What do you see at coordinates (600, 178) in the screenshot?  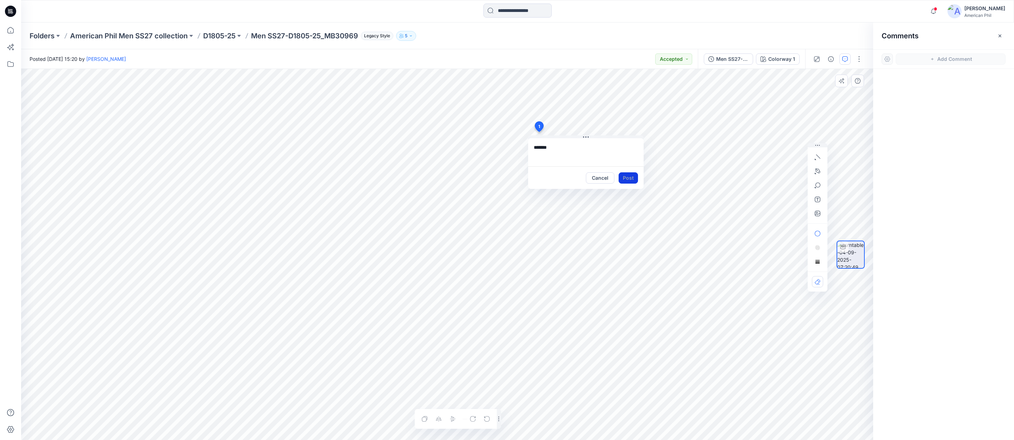 I see `button: Cancel` at bounding box center [600, 178].